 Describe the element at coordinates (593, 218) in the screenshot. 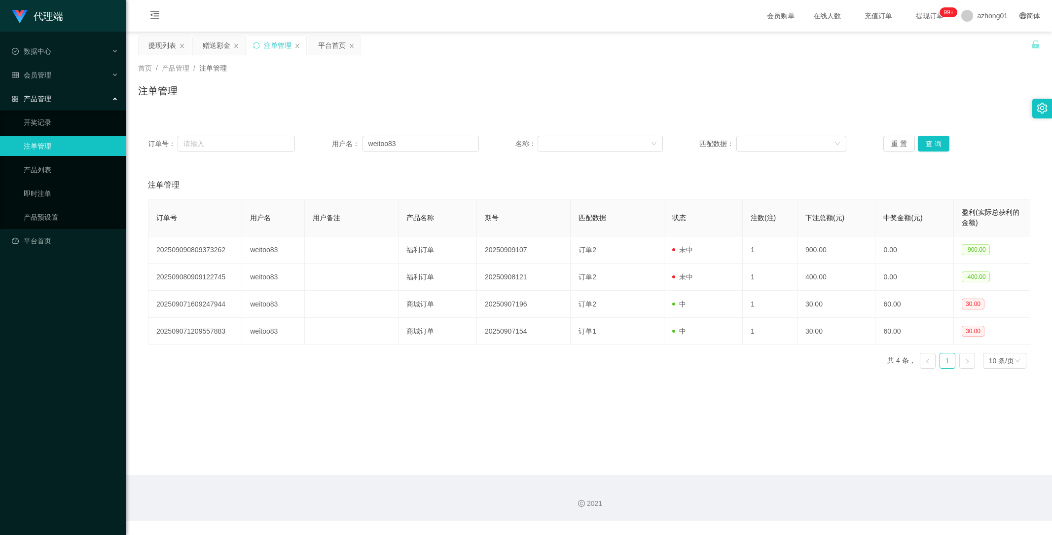

I see `span: 匹配数据` at that location.